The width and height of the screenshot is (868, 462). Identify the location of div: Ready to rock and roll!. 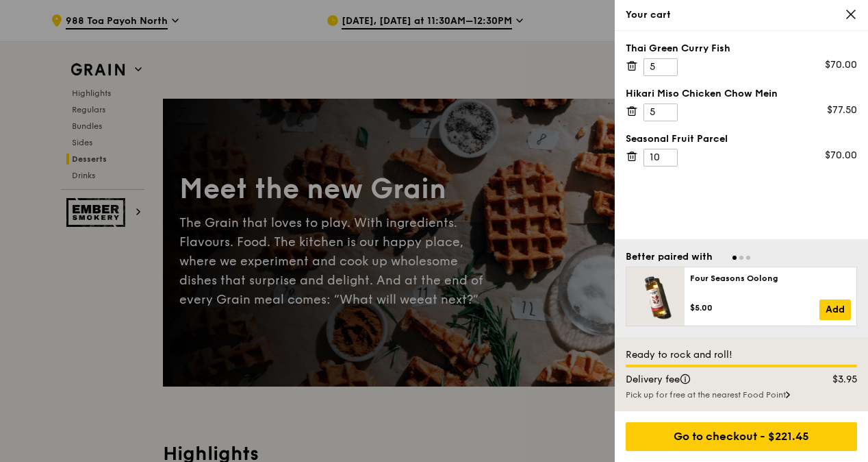
(742, 355).